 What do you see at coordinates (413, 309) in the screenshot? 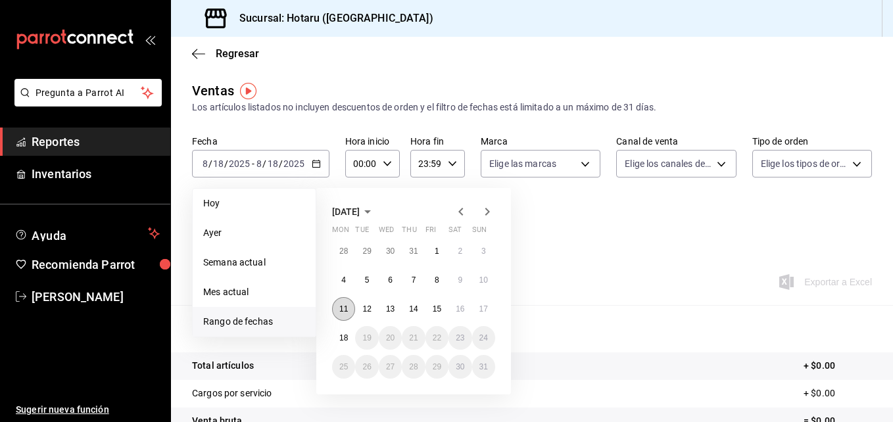
I see `button: August 14, 2025` at bounding box center [413, 309].